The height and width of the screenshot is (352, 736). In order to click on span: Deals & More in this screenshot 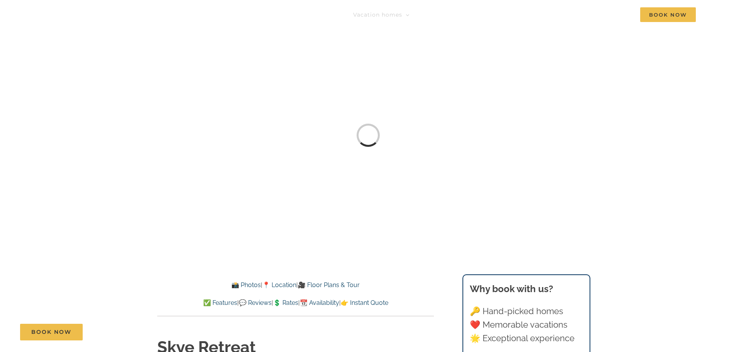, I will do `click(510, 15)`.